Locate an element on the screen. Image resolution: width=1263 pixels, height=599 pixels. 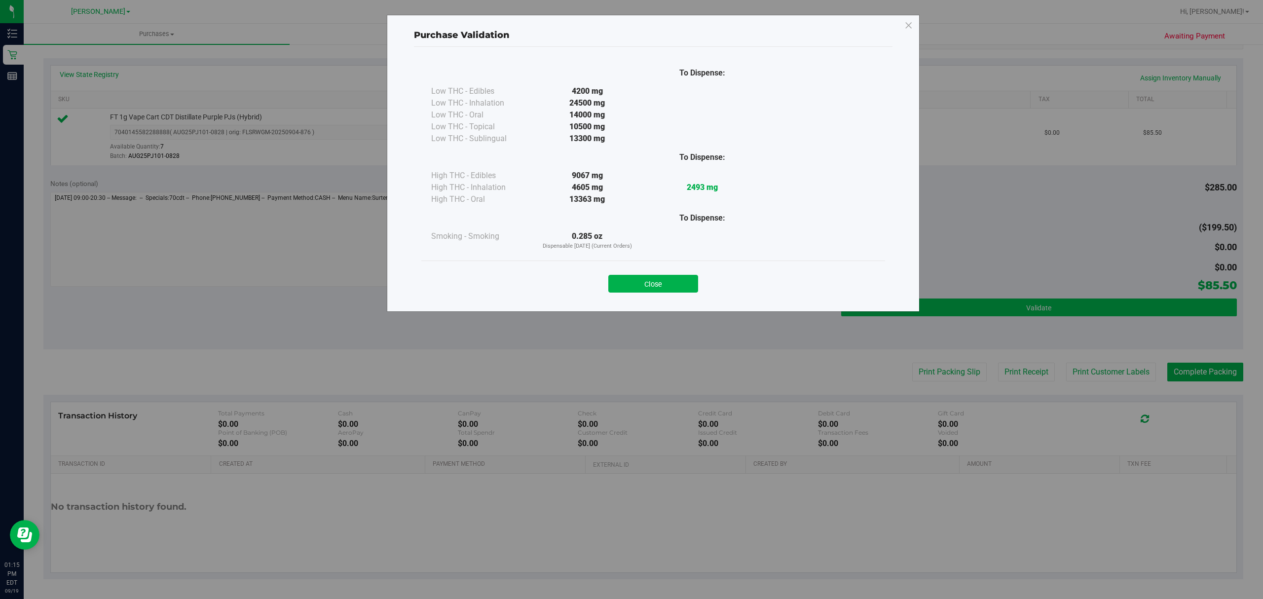
div: Low THC - Sublingual is located at coordinates (480, 139).